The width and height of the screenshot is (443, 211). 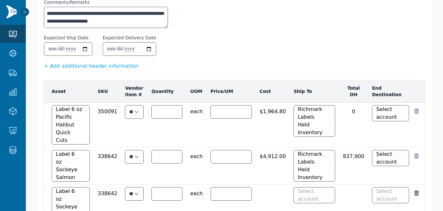 I want to click on th: UOM, so click(x=196, y=91).